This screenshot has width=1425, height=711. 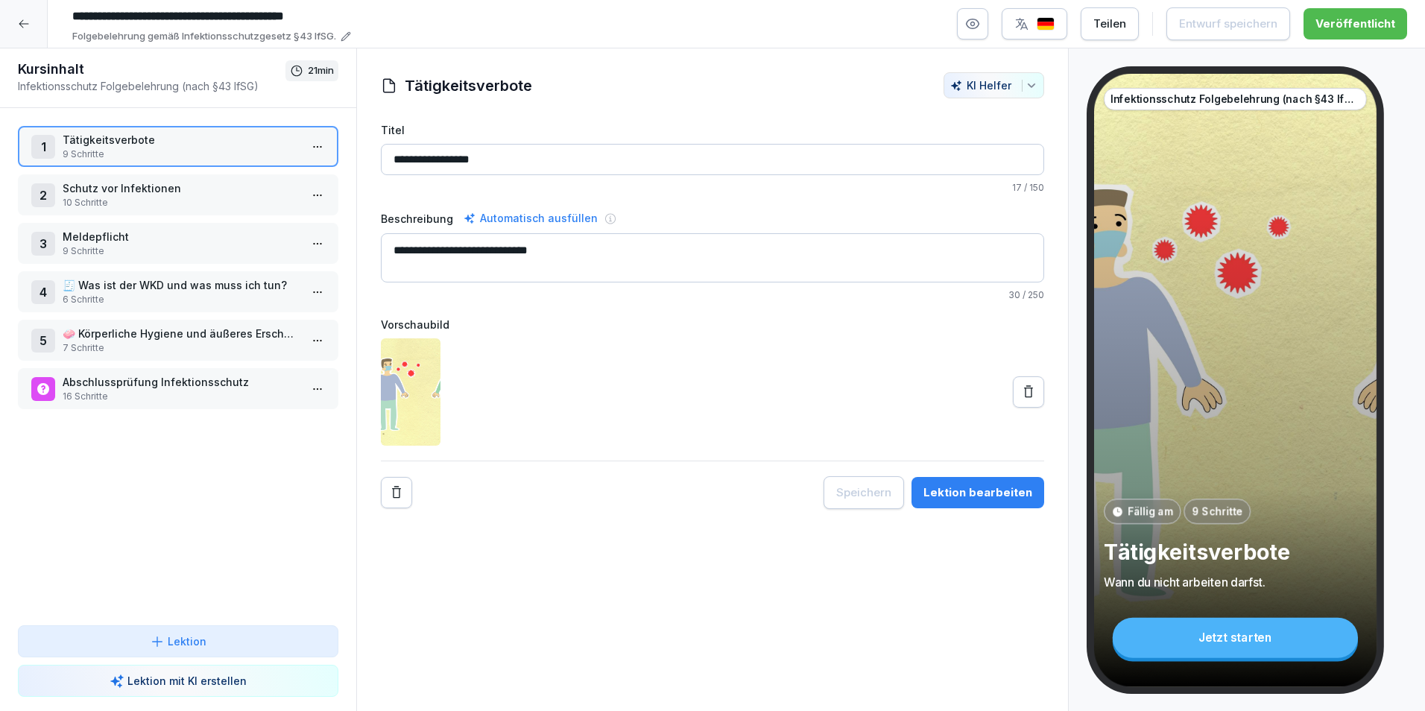 What do you see at coordinates (411, 392) in the screenshot?
I see `img: cljru05dn01crfb01whgmp9sj.jpg` at bounding box center [411, 392].